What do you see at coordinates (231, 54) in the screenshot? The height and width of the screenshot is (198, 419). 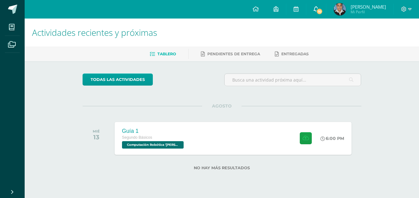 I see `a: Pendientes de entrega` at bounding box center [231, 54].